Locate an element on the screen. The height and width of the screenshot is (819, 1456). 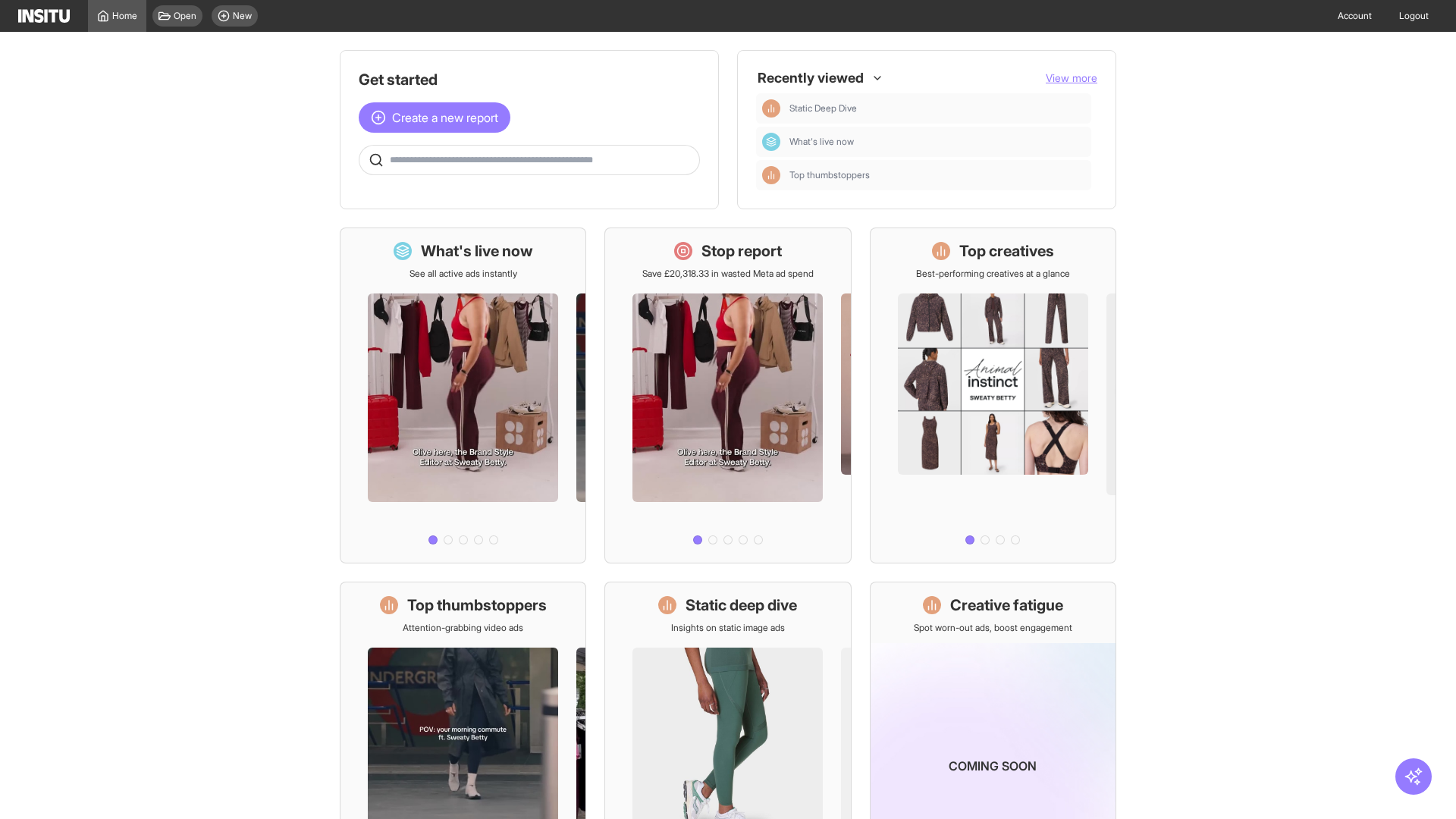
h1: What's live now is located at coordinates (477, 251).